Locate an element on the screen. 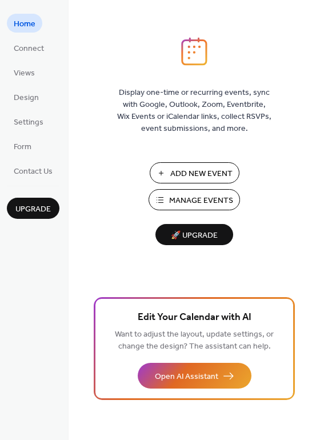 This screenshot has height=440, width=320. span: Edit Your Calendar with AI is located at coordinates (194, 317).